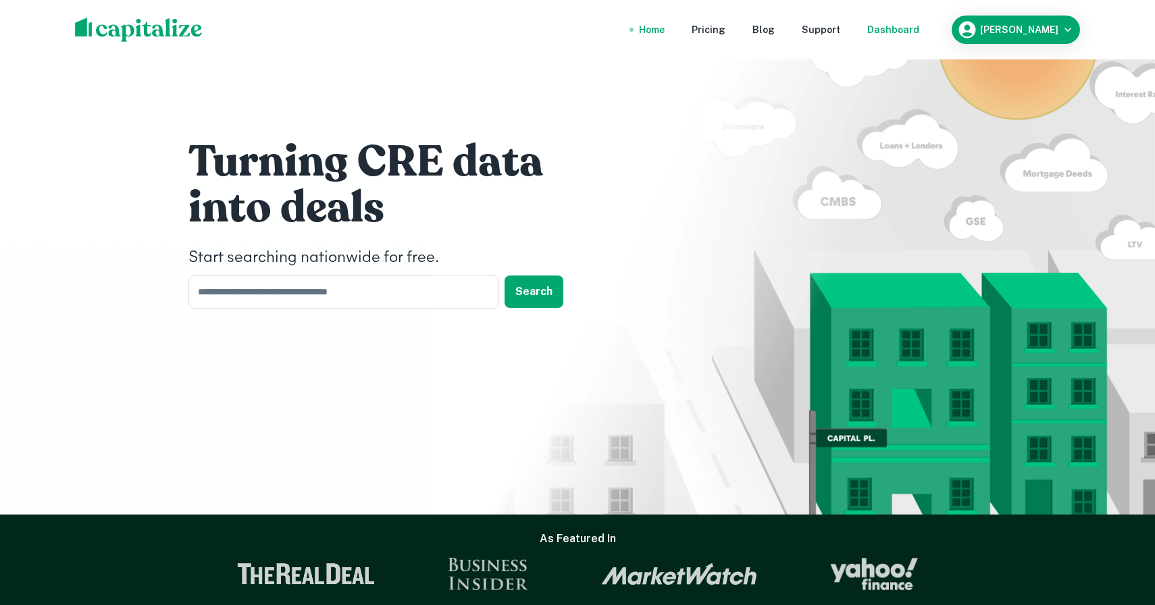  What do you see at coordinates (652, 30) in the screenshot?
I see `a: Home` at bounding box center [652, 30].